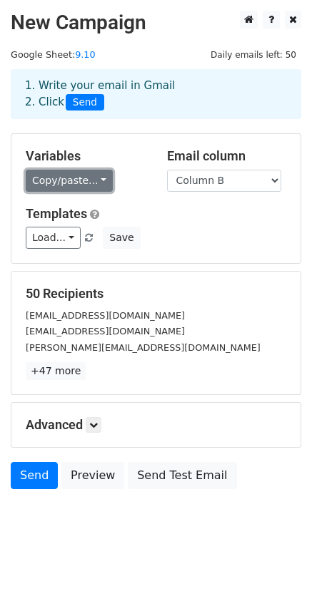 Image resolution: width=312 pixels, height=596 pixels. I want to click on a: +47 more, so click(56, 371).